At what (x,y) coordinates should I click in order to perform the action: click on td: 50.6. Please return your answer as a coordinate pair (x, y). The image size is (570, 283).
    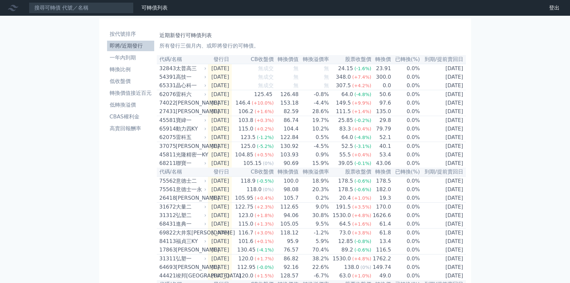
    Looking at the image, I should click on (382, 94).